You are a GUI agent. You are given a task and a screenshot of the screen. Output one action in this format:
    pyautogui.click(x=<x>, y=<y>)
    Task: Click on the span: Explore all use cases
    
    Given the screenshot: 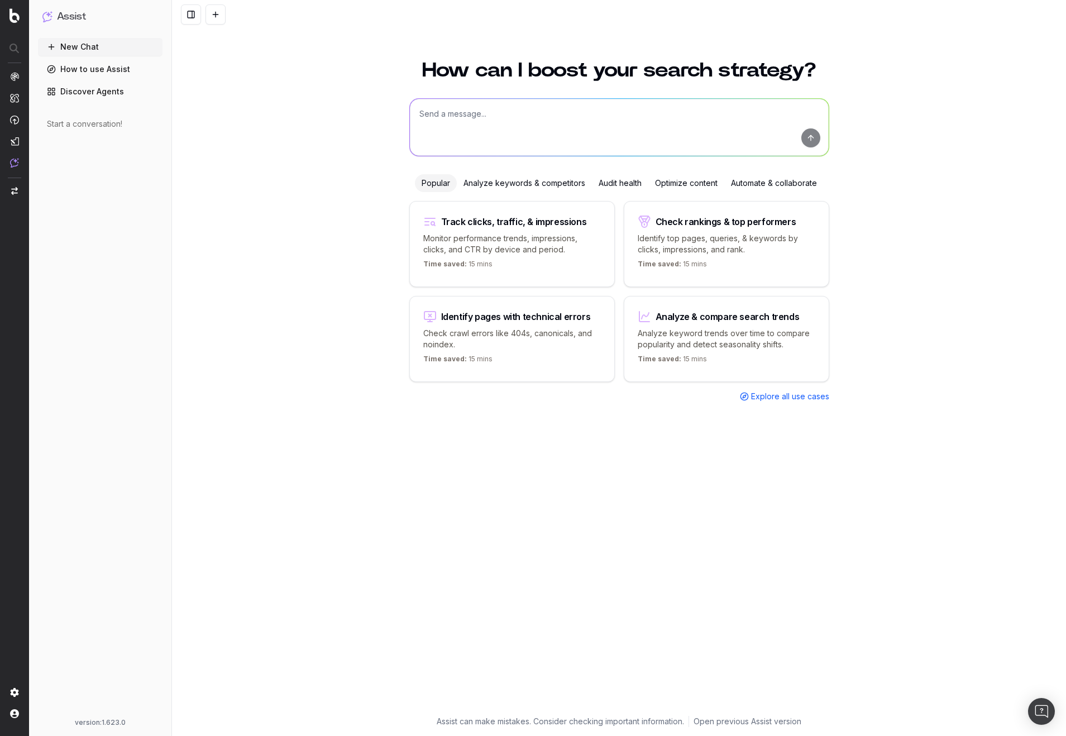 What is the action you would take?
    pyautogui.click(x=790, y=397)
    